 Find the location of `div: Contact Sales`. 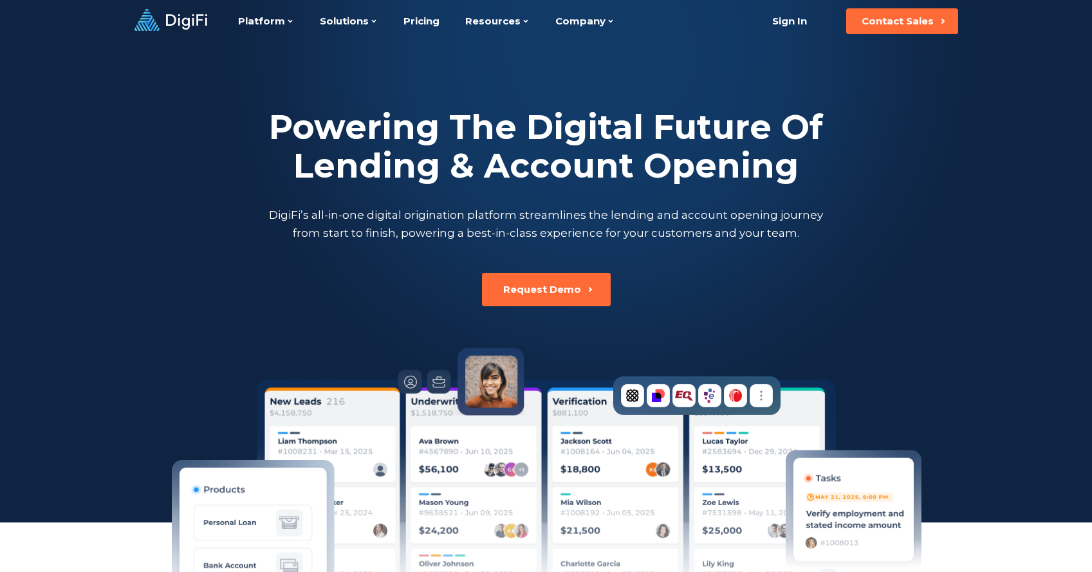

div: Contact Sales is located at coordinates (897, 21).